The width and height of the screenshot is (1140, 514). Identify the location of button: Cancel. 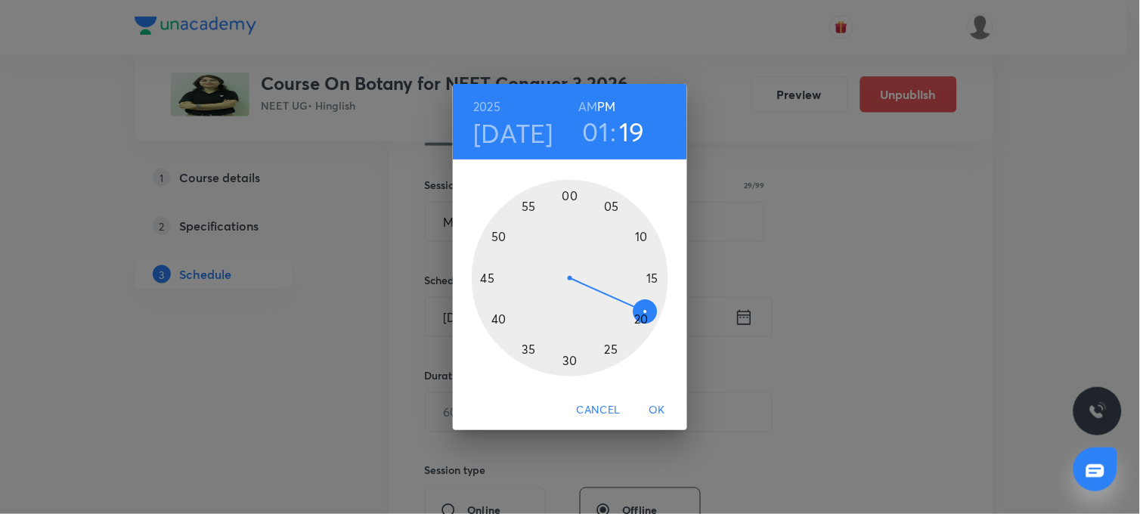
(598, 410).